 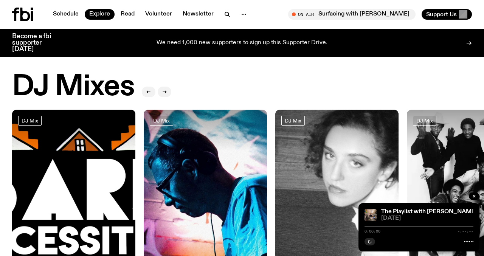 What do you see at coordinates (158, 14) in the screenshot?
I see `a: Volunteer` at bounding box center [158, 14].